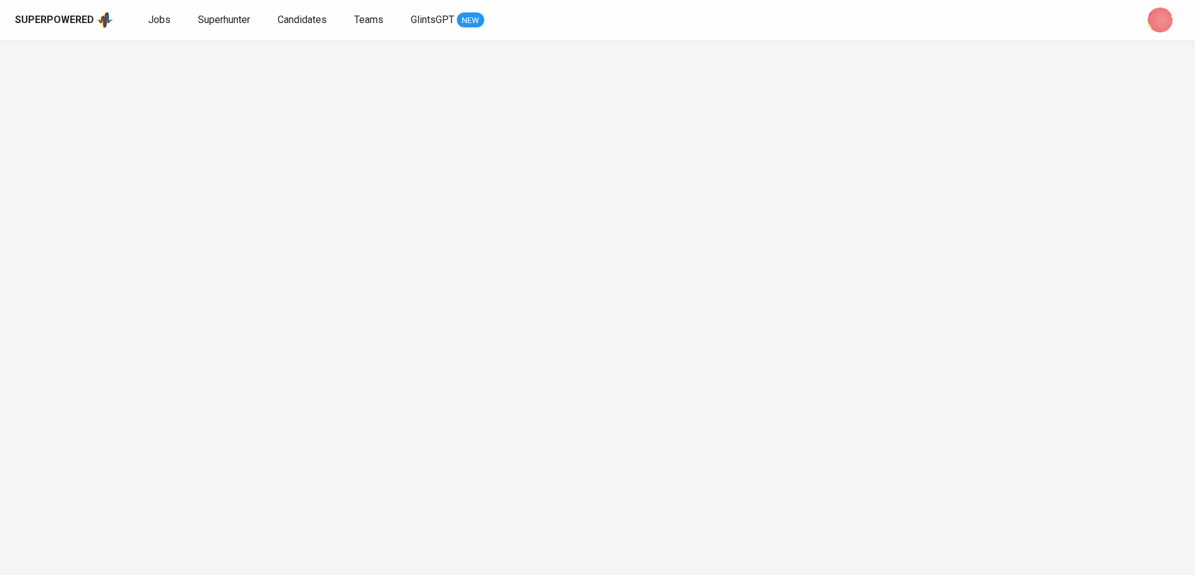 The height and width of the screenshot is (575, 1195). What do you see at coordinates (448, 20) in the screenshot?
I see `a: GlintsGPT NEW` at bounding box center [448, 20].